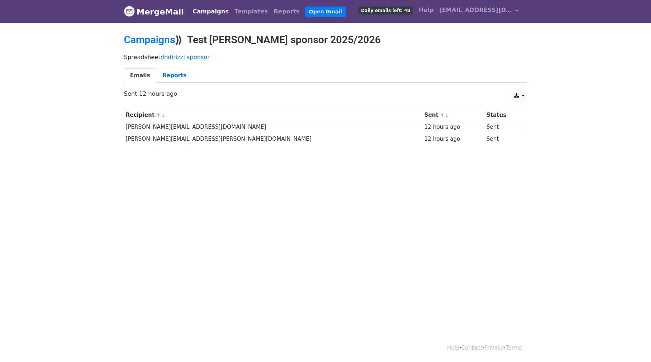  What do you see at coordinates (325, 12) in the screenshot?
I see `a: Open Gmail` at bounding box center [325, 12].